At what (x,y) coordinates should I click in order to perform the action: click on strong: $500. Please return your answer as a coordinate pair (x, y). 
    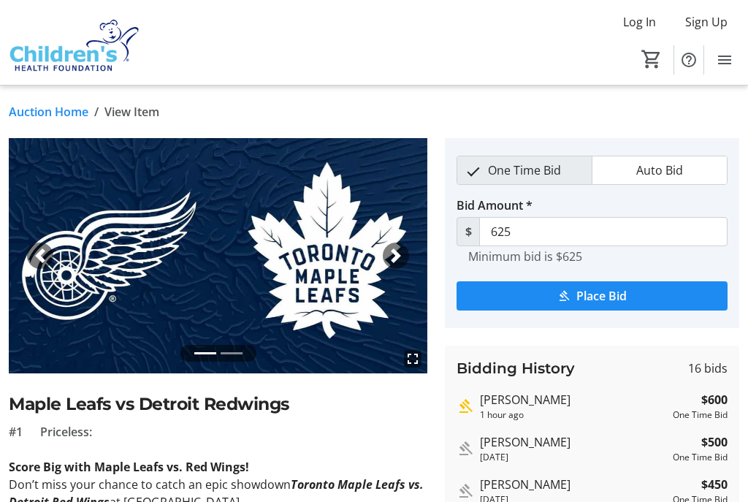
    Looking at the image, I should click on (715, 442).